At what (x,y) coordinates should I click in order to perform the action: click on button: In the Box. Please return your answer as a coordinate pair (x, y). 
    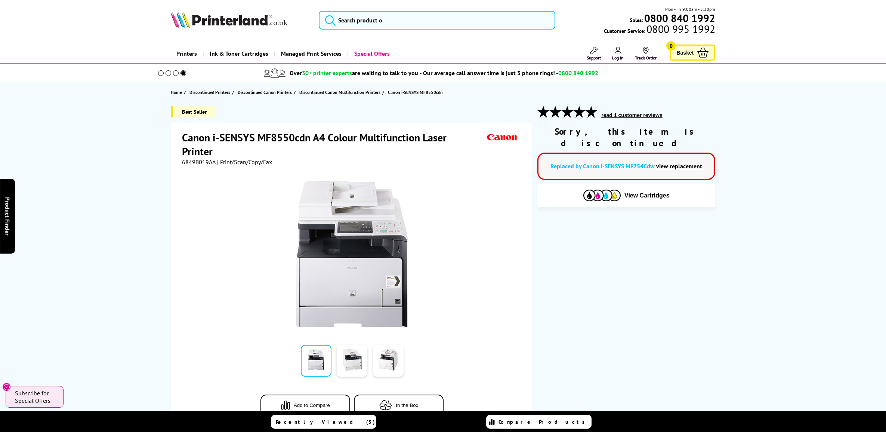
    Looking at the image, I should click on (399, 405).